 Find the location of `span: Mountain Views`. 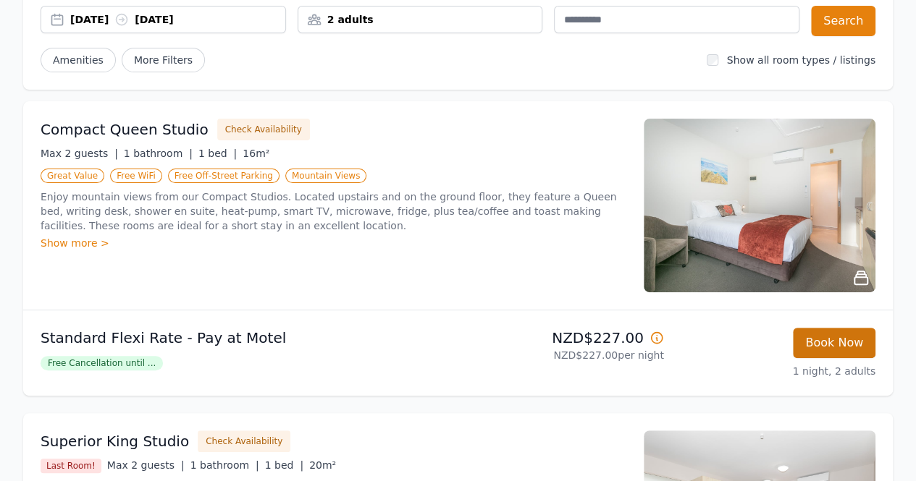

span: Mountain Views is located at coordinates (326, 176).